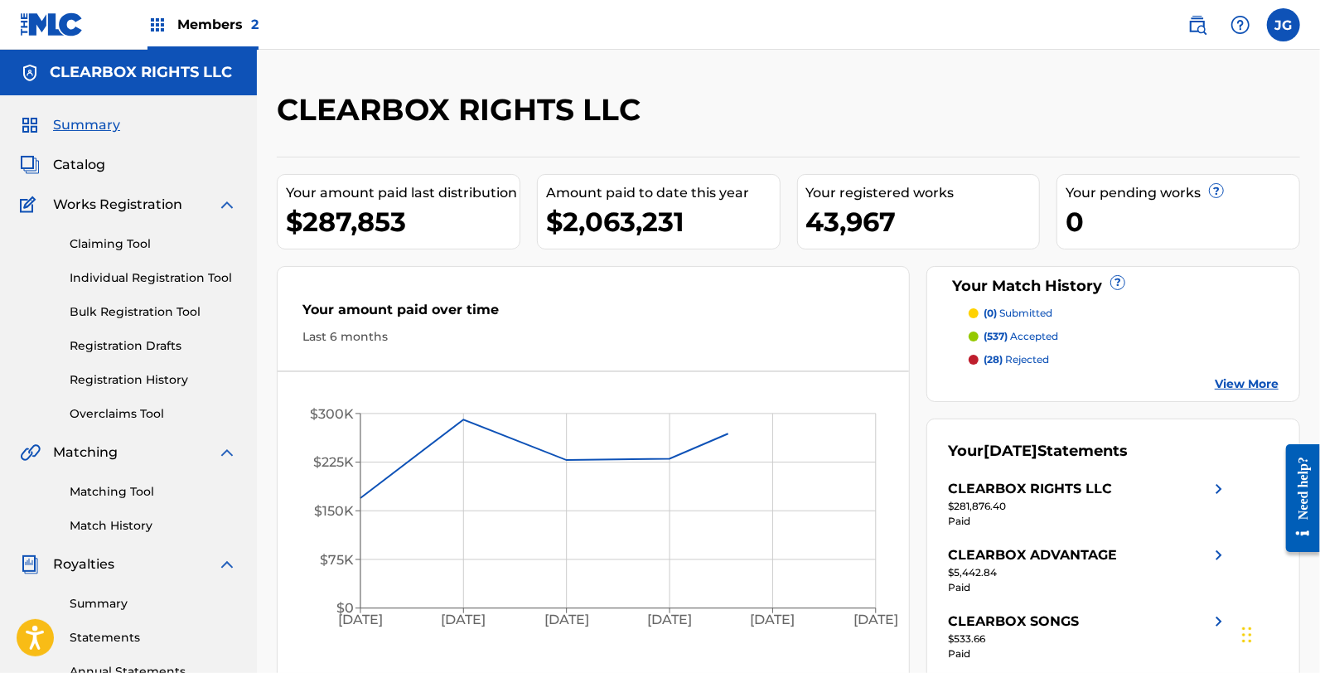  Describe the element at coordinates (1241, 25) in the screenshot. I see `div: Help` at that location.